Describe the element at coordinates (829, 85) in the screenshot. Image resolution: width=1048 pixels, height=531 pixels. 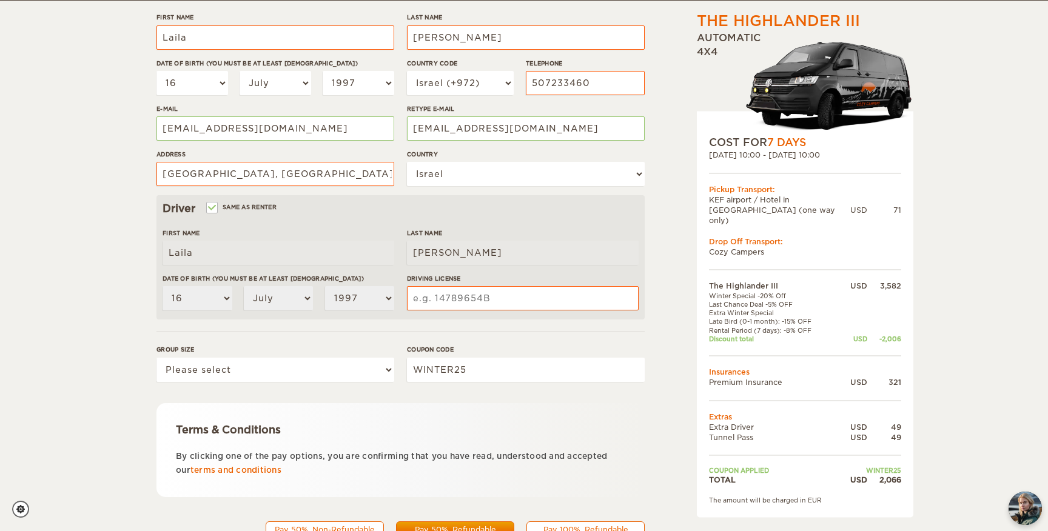
I see `img: stor-langur-4.png` at that location.